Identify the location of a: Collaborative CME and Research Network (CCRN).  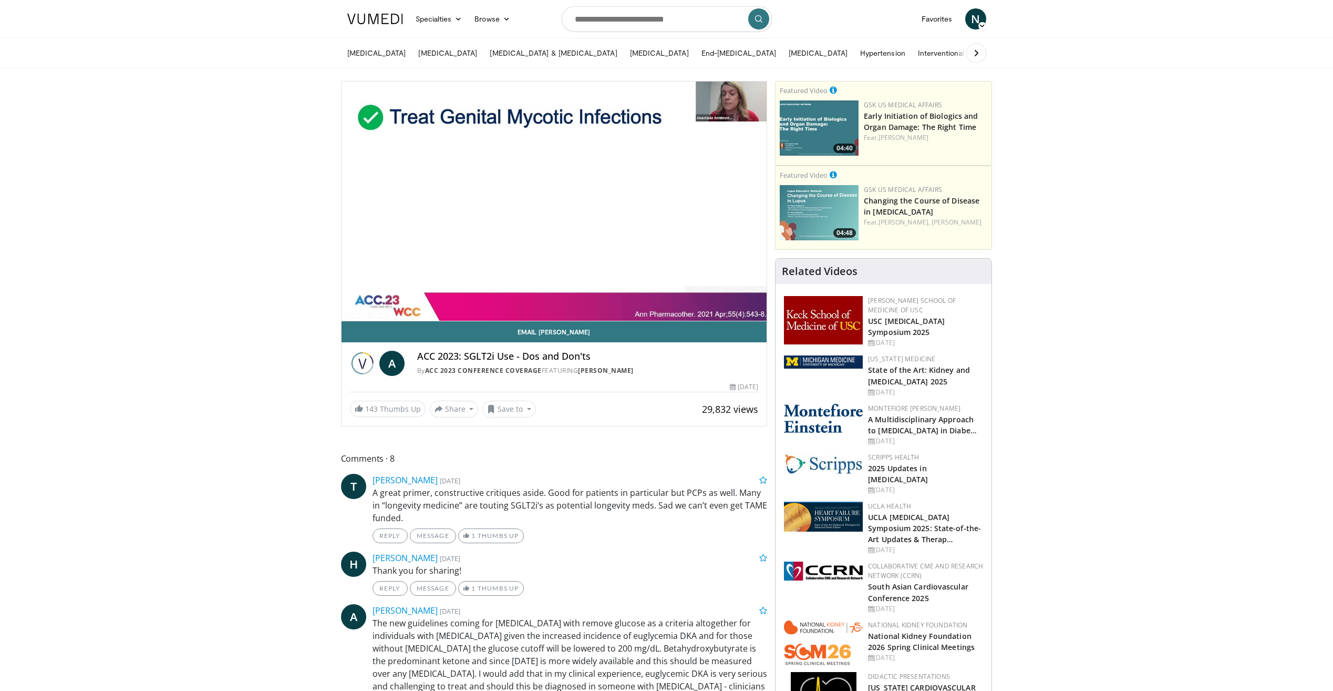
(926, 570).